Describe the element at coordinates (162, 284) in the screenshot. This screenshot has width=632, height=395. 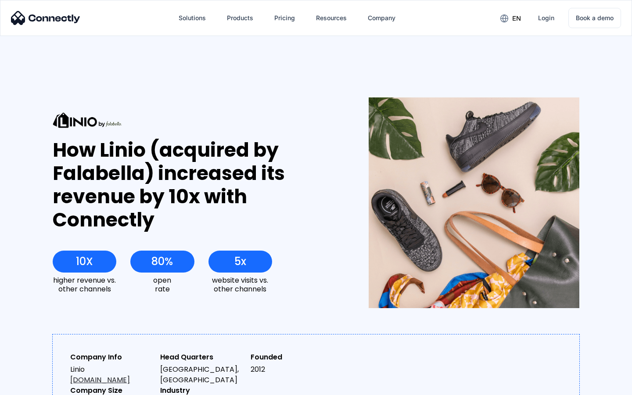
I see `div: open rate` at that location.